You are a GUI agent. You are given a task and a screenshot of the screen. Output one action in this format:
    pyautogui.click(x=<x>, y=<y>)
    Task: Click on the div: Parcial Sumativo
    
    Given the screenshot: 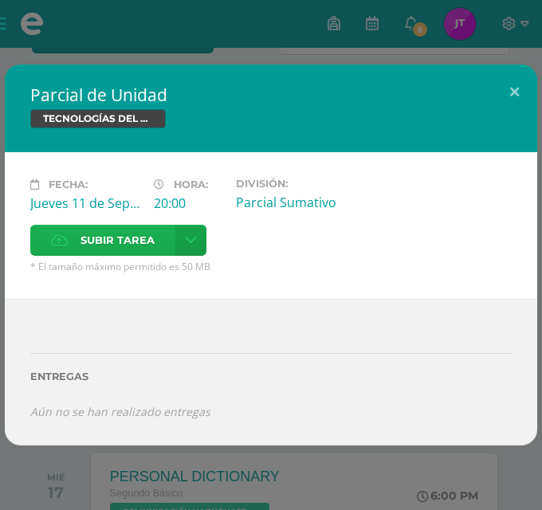 What is the action you would take?
    pyautogui.click(x=291, y=202)
    